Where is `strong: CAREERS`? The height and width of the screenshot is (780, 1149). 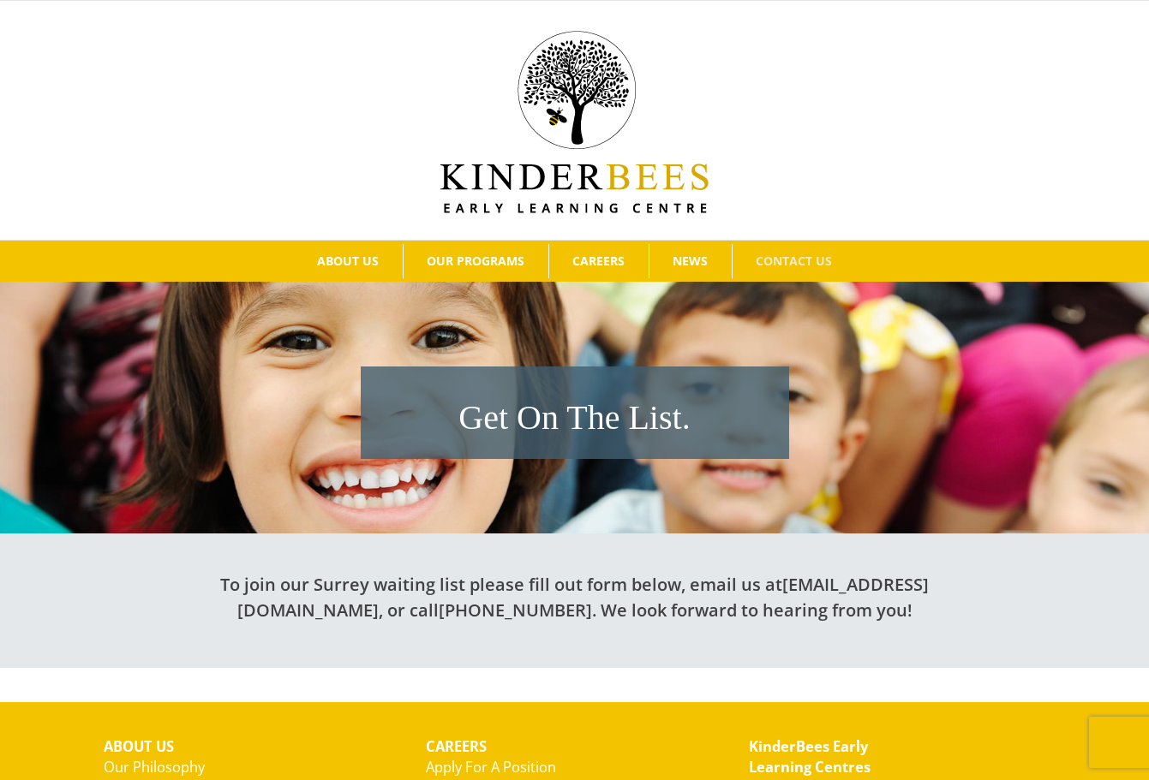 strong: CAREERS is located at coordinates (456, 746).